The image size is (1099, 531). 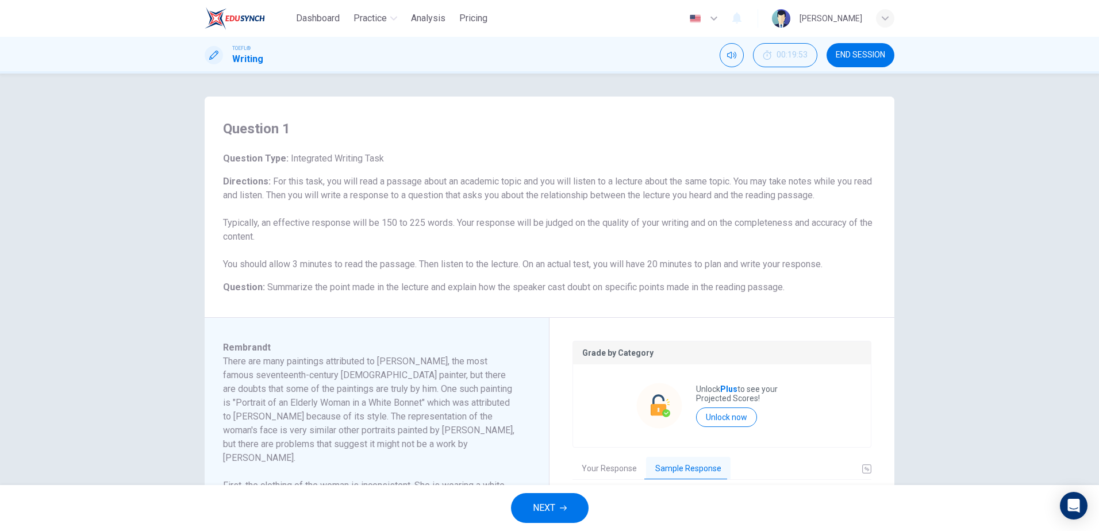 I want to click on button: END SESSION, so click(x=861, y=55).